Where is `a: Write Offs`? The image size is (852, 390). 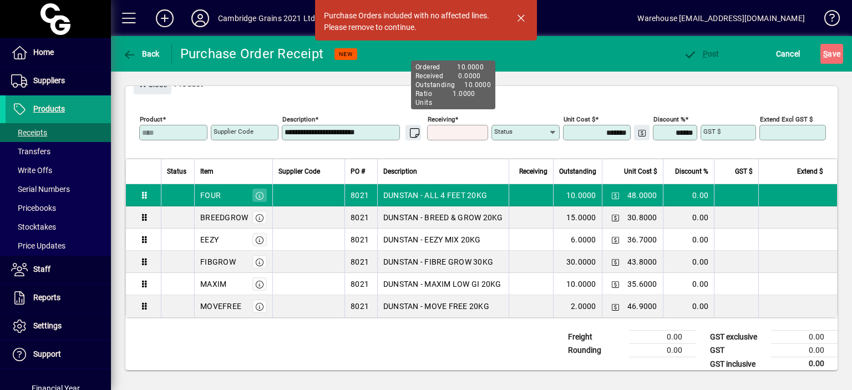
a: Write Offs is located at coordinates (58, 170).